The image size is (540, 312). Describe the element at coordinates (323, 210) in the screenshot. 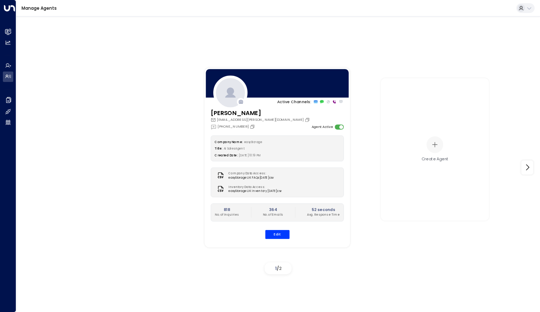

I see `h2: 52 seconds` at that location.